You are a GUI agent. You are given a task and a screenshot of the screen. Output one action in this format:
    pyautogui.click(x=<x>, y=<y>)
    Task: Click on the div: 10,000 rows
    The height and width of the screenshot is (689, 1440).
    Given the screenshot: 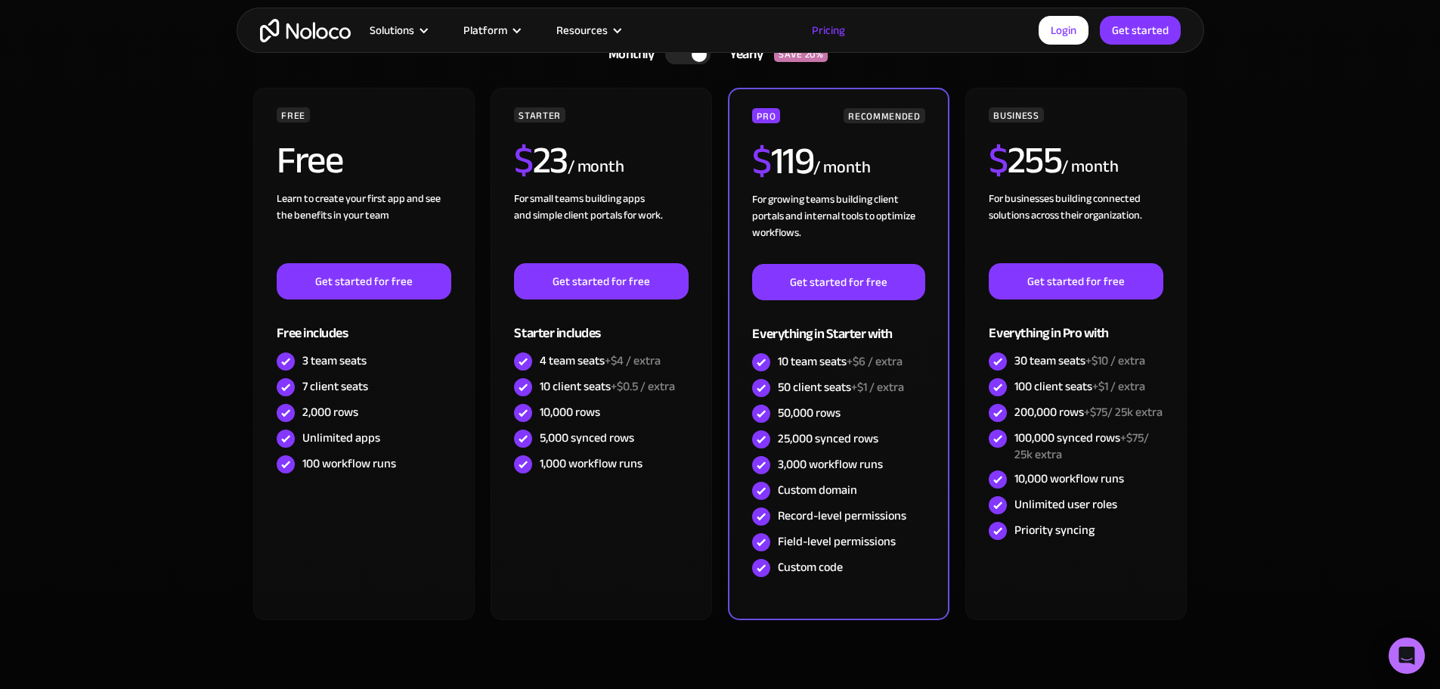 What is the action you would take?
    pyautogui.click(x=570, y=412)
    